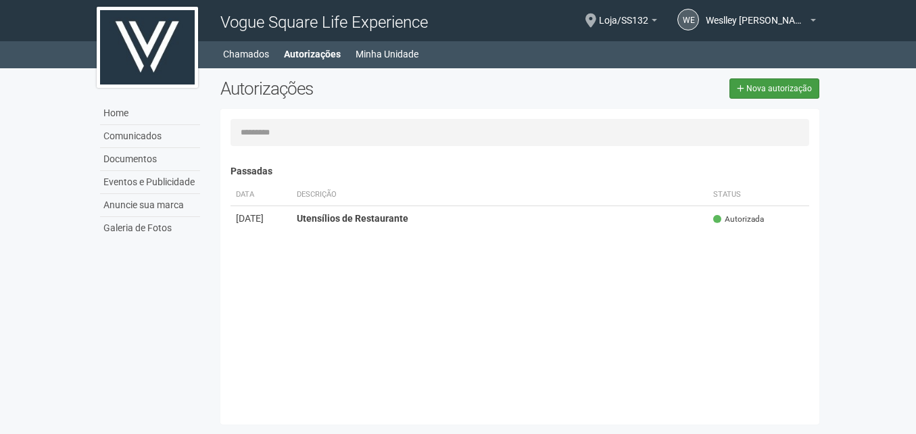  I want to click on h4: Passadas, so click(520, 171).